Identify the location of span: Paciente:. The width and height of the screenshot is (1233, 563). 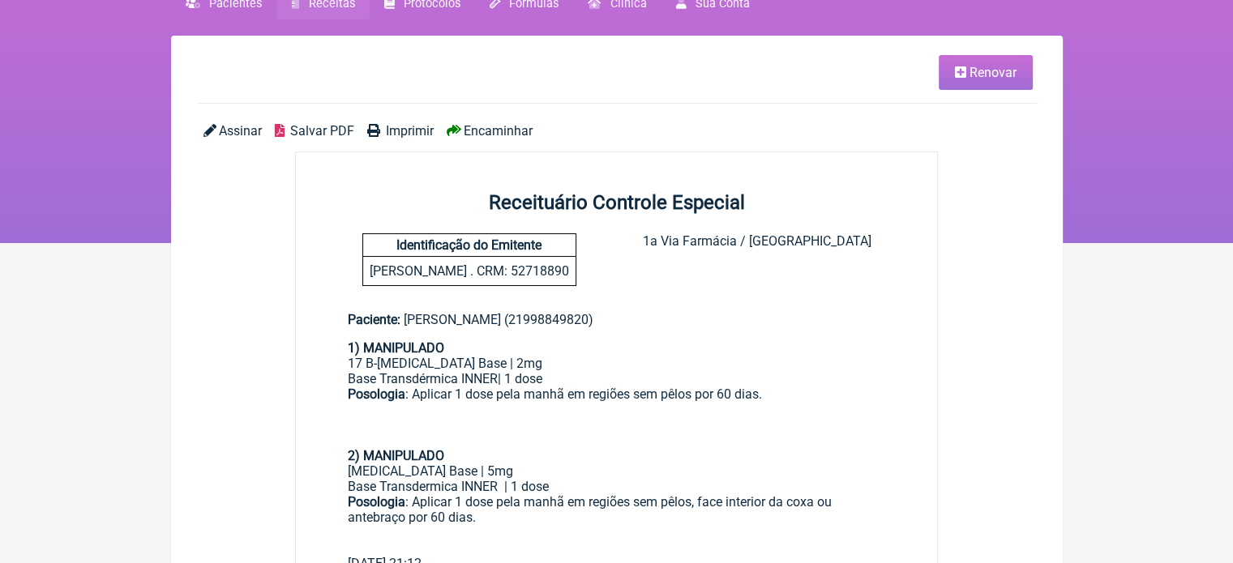
(374, 319).